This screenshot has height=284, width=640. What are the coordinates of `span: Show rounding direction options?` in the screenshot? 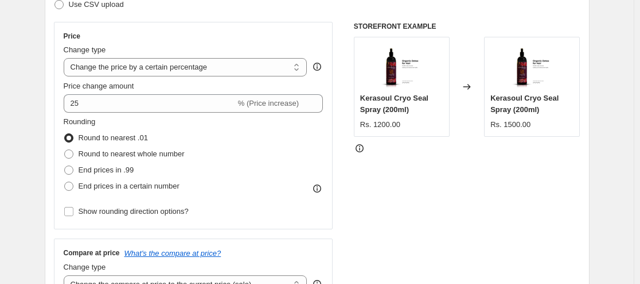 It's located at (134, 211).